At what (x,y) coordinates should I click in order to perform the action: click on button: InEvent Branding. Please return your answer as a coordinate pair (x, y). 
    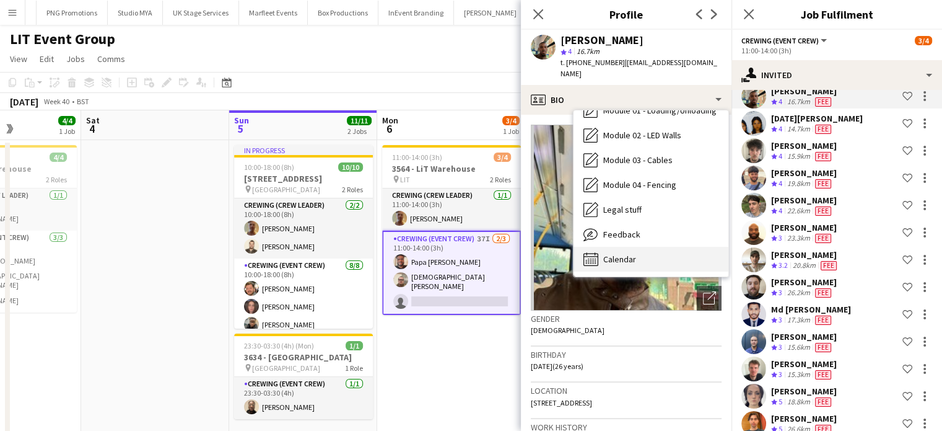
    Looking at the image, I should click on (416, 12).